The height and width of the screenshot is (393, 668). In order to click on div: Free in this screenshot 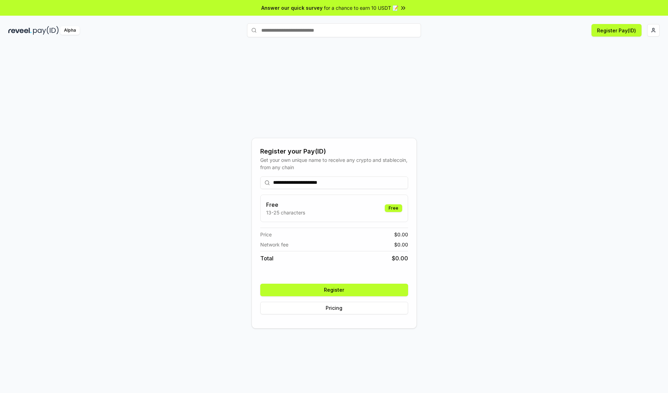, I will do `click(394, 208)`.